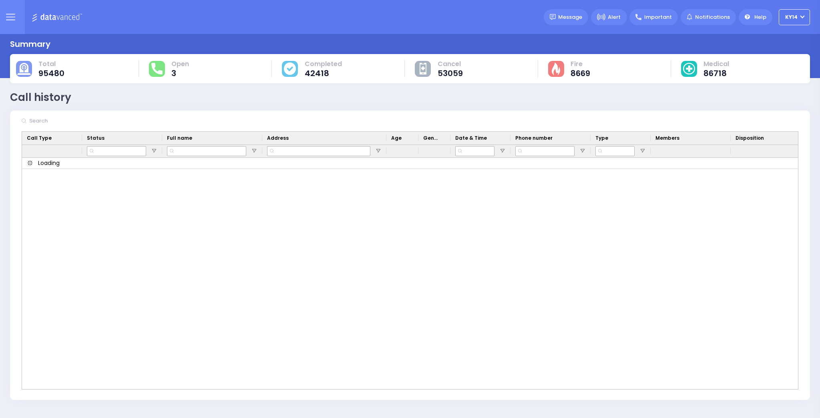  Describe the element at coordinates (323, 73) in the screenshot. I see `span: 42418` at that location.